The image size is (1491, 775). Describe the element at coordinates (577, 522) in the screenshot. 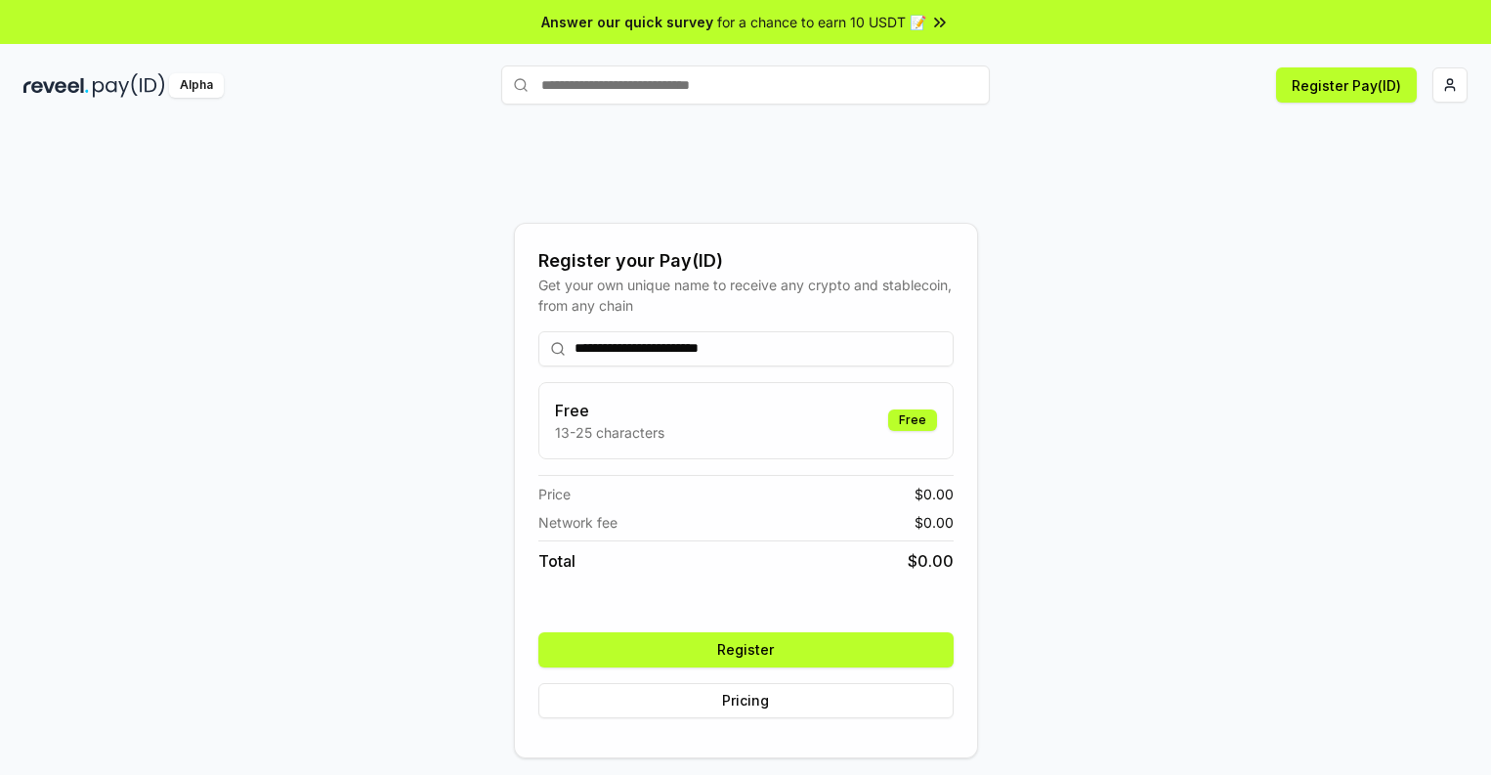

I see `span: Network fee` at that location.